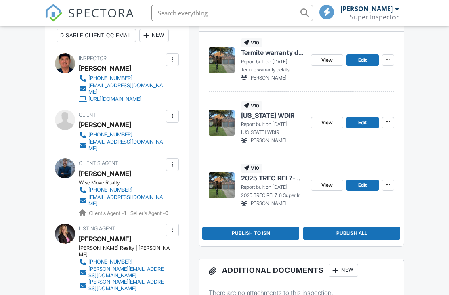 The image size is (449, 295). I want to click on span: Inspector, so click(93, 58).